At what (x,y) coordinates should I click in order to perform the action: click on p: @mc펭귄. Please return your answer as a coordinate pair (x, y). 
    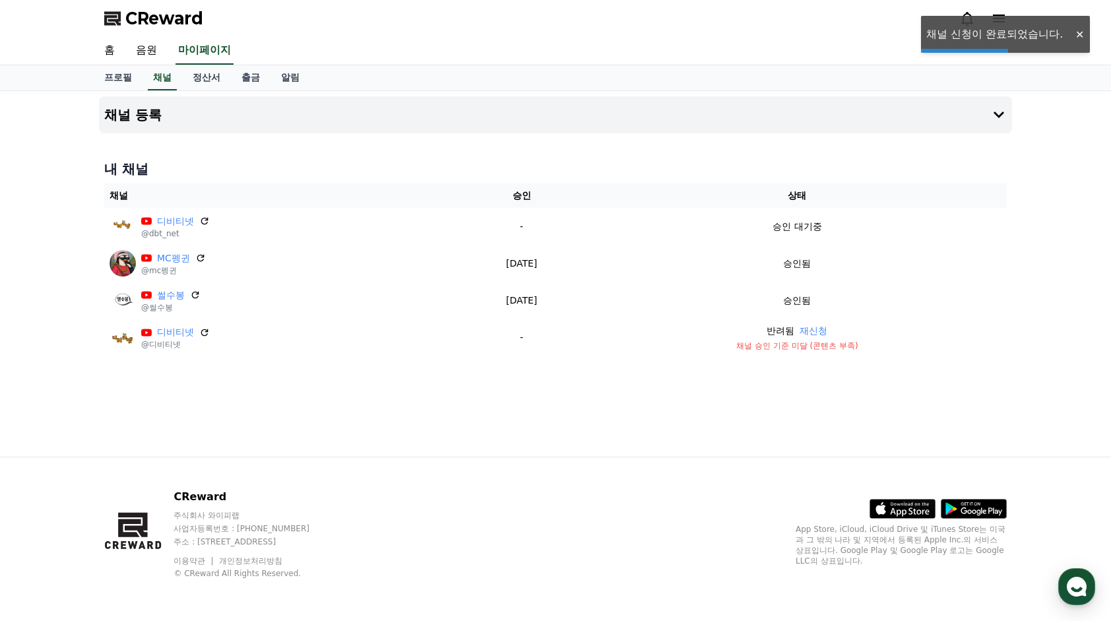
    Looking at the image, I should click on (173, 270).